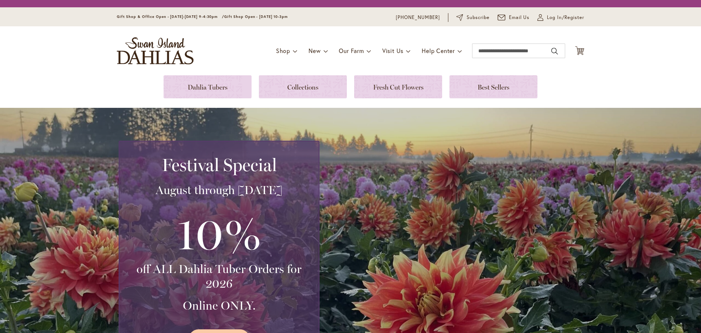 The width and height of the screenshot is (701, 333). Describe the element at coordinates (393, 50) in the screenshot. I see `span: Visit Us` at that location.